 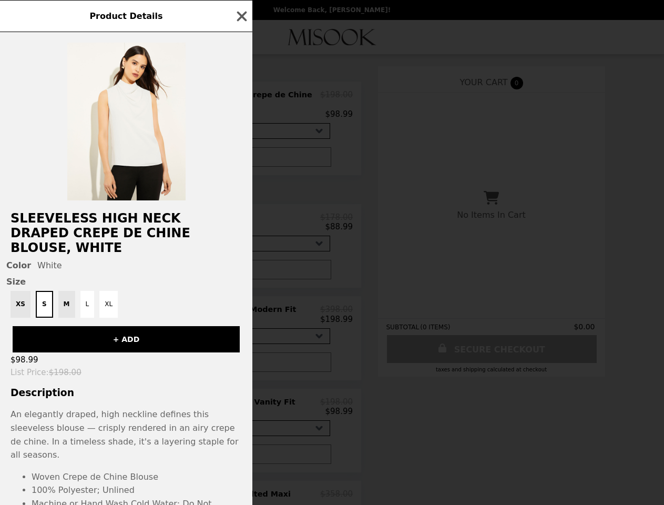 What do you see at coordinates (18, 265) in the screenshot?
I see `span: Color` at bounding box center [18, 265].